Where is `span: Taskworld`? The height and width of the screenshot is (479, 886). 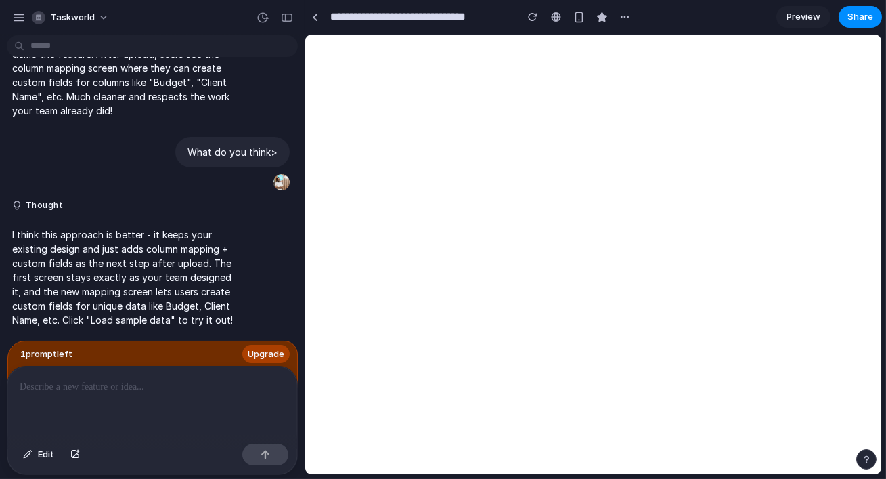
span: Taskworld is located at coordinates (72, 18).